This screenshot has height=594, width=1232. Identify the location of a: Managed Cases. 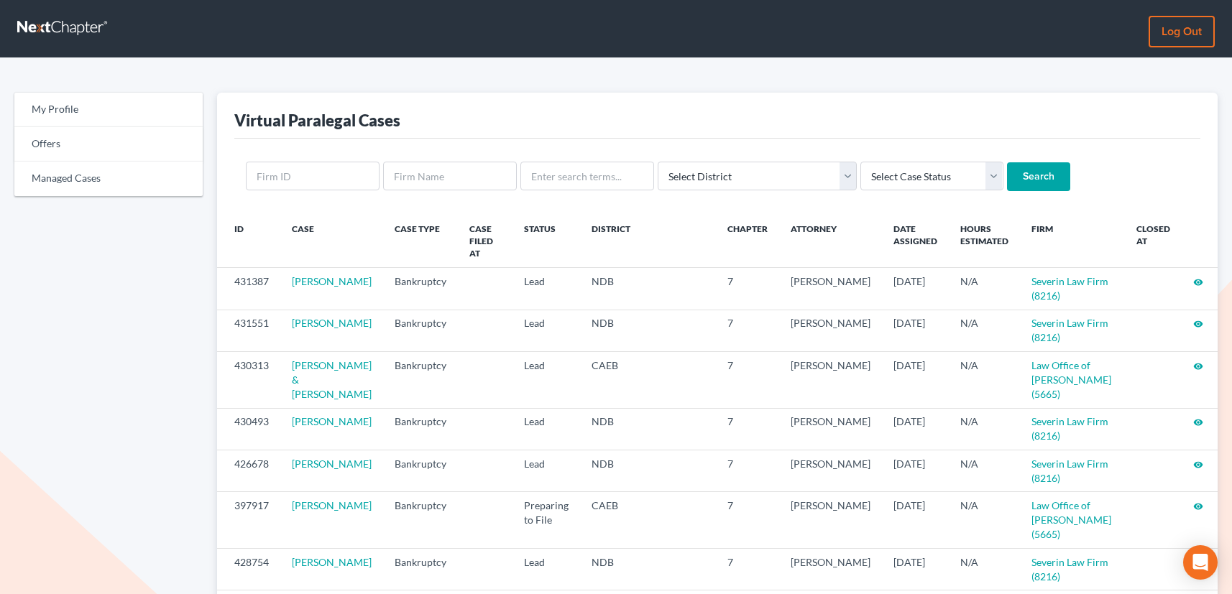
(109, 179).